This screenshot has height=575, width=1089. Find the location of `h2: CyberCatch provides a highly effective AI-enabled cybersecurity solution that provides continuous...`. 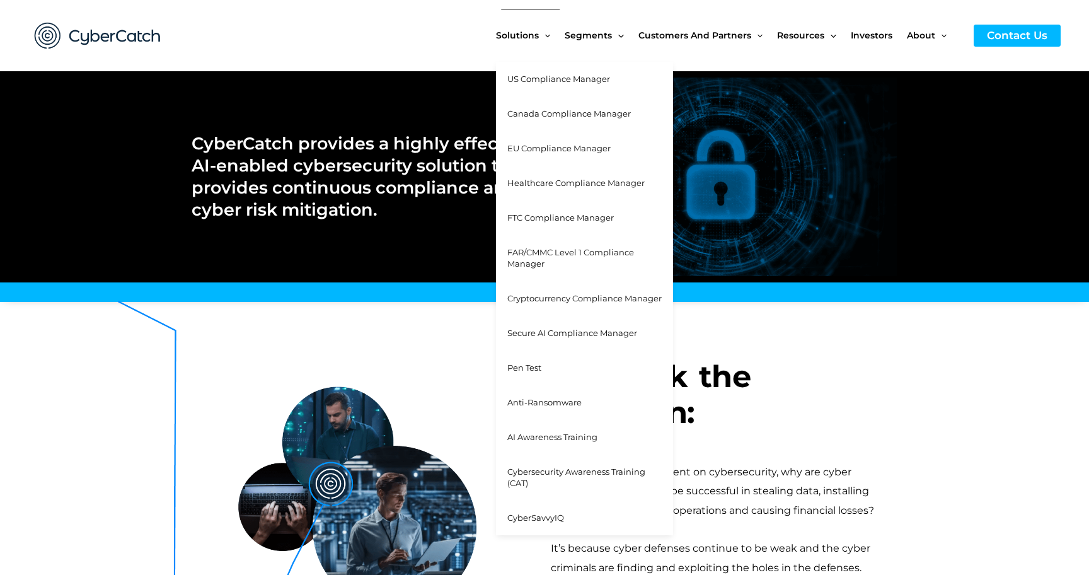

h2: CyberCatch provides a highly effective AI-enabled cybersecurity solution that provides continuous... is located at coordinates (361, 176).